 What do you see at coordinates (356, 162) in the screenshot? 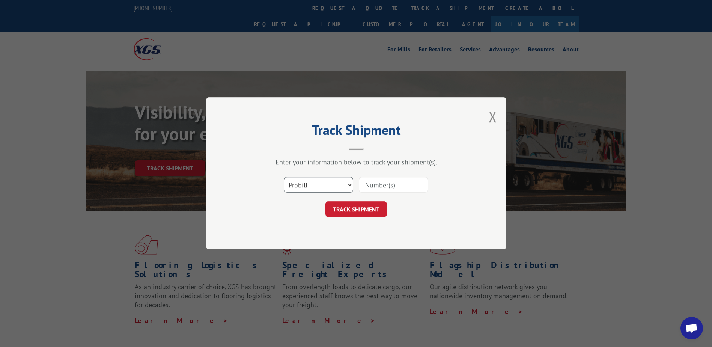
I see `div: Enter your information below to track your shipment(s).` at bounding box center [356, 162].